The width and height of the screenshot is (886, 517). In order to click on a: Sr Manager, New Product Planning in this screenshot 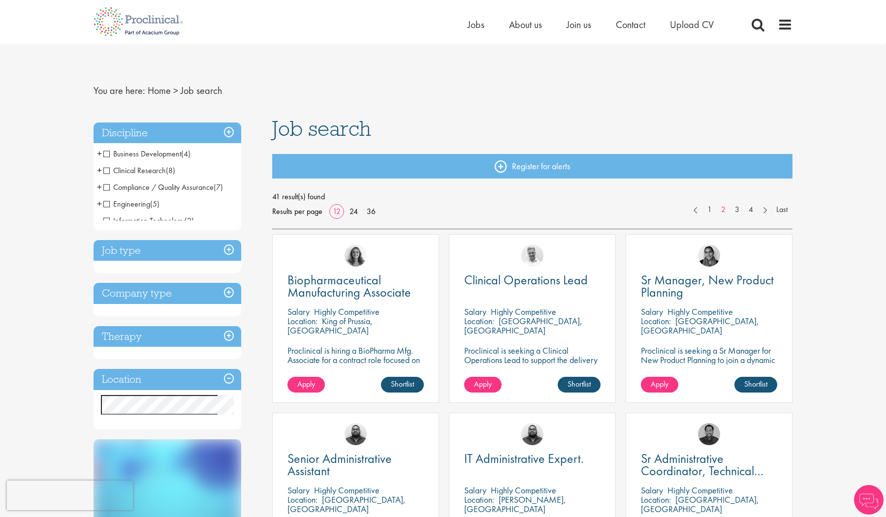, I will do `click(709, 287)`.